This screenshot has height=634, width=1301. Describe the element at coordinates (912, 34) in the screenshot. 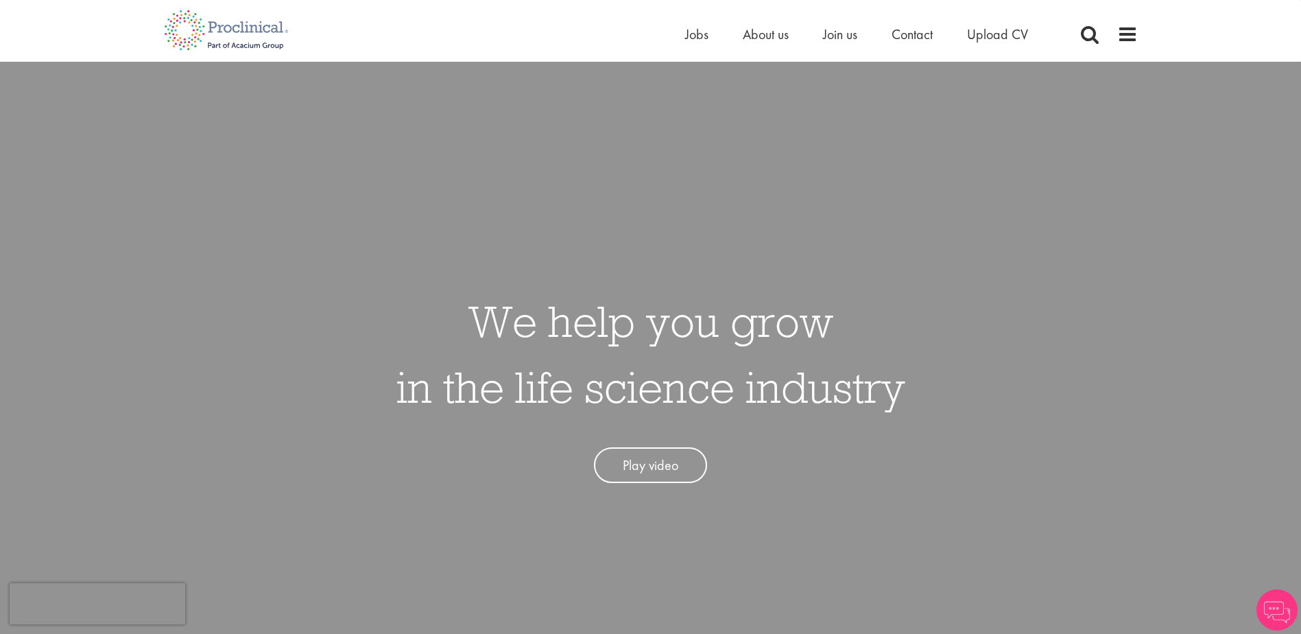

I see `a: Contact` at that location.